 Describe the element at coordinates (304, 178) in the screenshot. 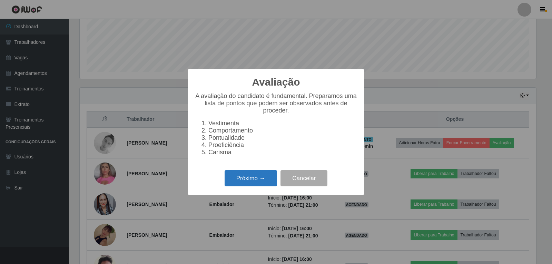

I see `button: Cancelar` at that location.